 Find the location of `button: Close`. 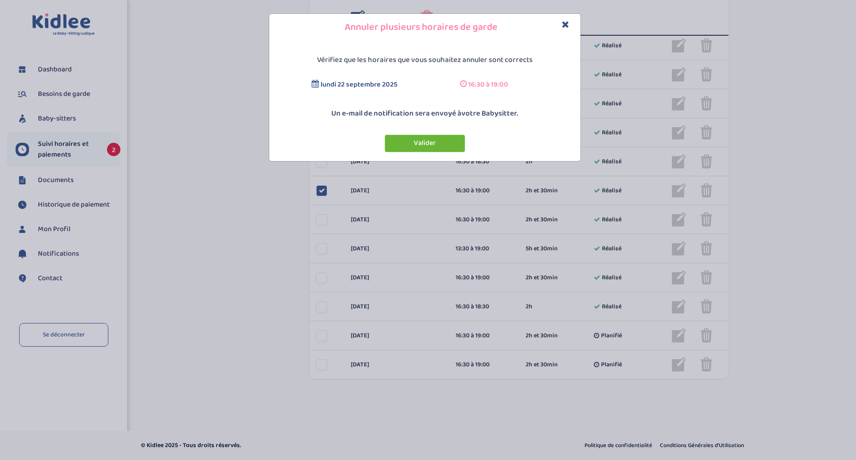

button: Close is located at coordinates (565, 25).